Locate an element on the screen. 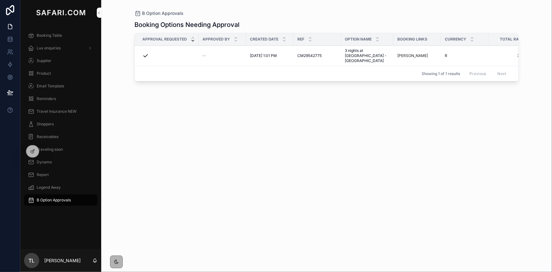 The width and height of the screenshot is (552, 272). a: Reminders is located at coordinates (61, 99).